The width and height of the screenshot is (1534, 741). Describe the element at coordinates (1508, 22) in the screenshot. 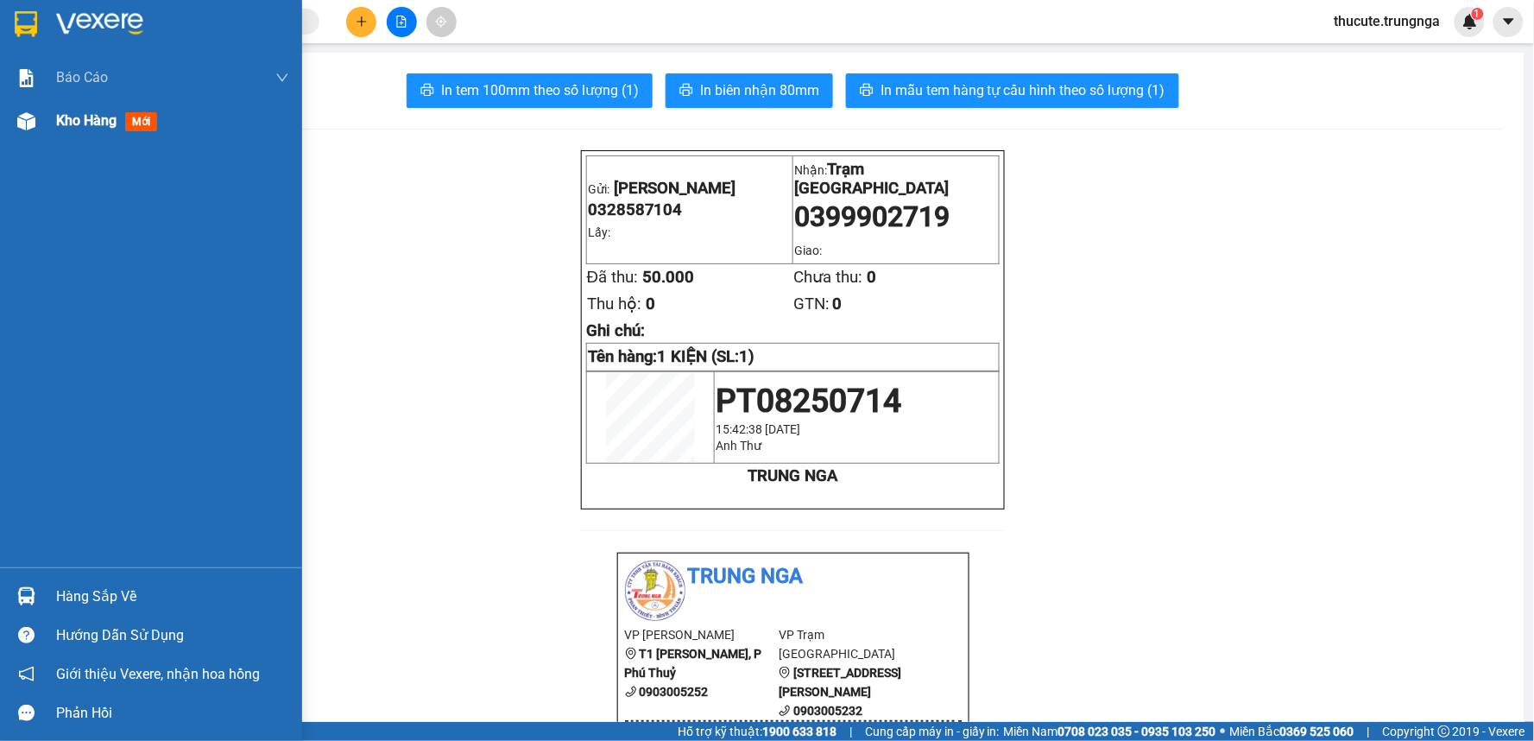

I see `button: caret-down` at that location.